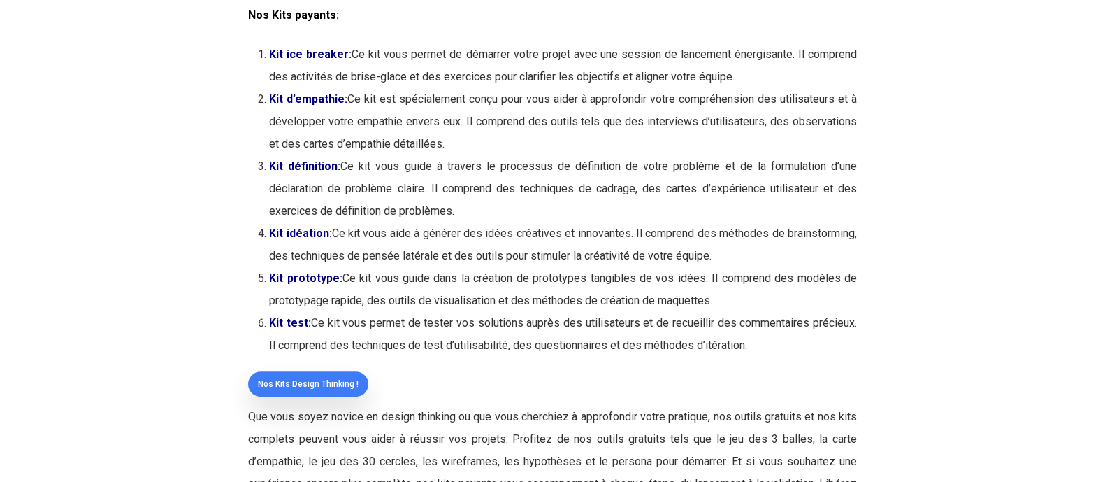 This screenshot has width=1105, height=482. Describe the element at coordinates (300, 233) in the screenshot. I see `strong: Kit idéation:` at that location.